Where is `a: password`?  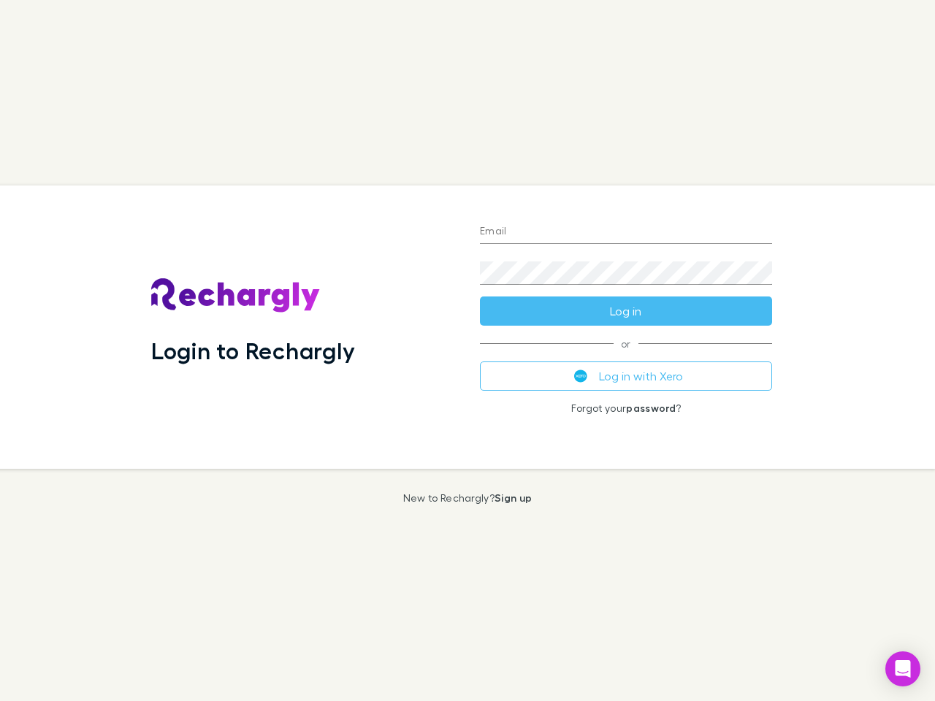 a: password is located at coordinates (651, 408).